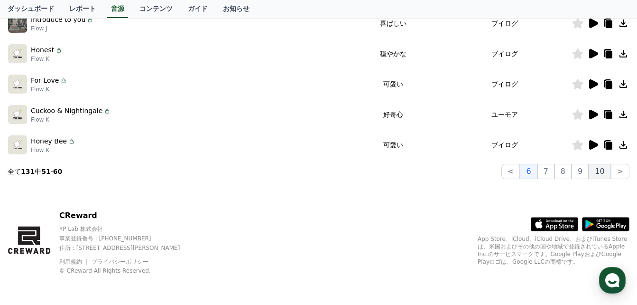 The height and width of the screenshot is (305, 637). Describe the element at coordinates (128, 215) in the screenshot. I see `p: CReward` at that location.